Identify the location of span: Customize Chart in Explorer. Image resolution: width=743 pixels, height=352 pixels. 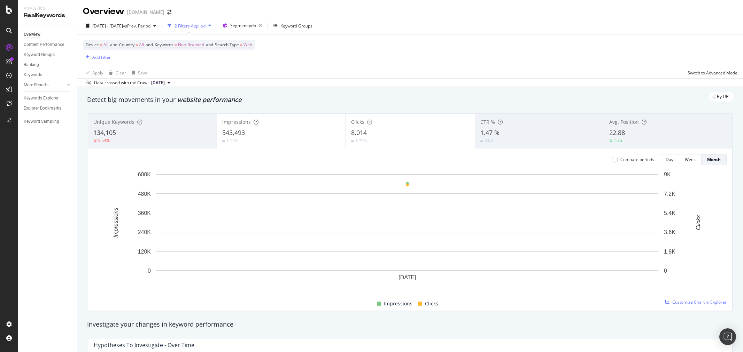
(699, 302).